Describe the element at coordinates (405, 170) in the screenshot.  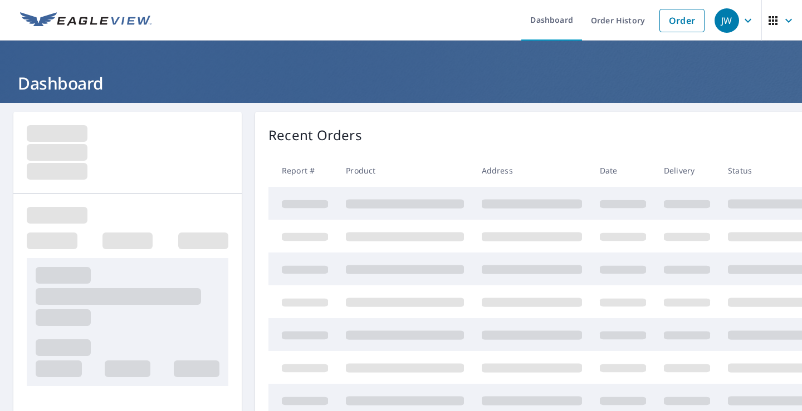
I see `th: Product` at that location.